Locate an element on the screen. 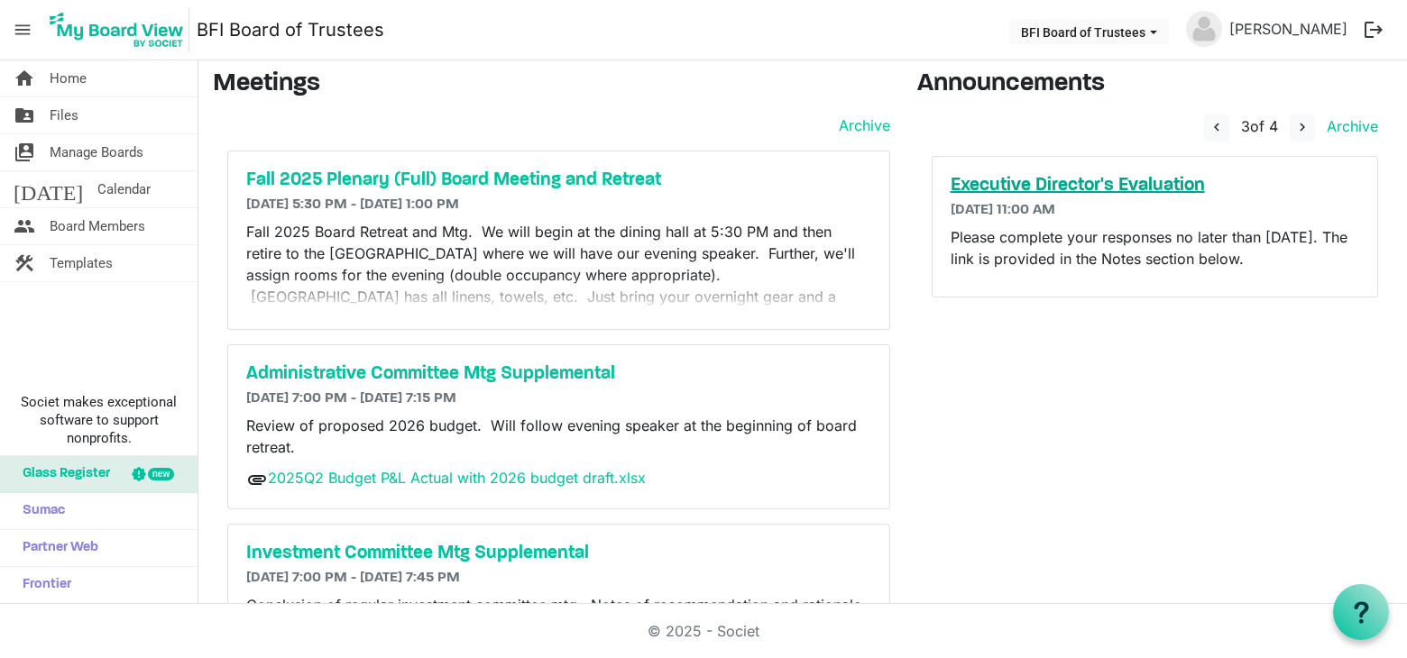 Image resolution: width=1407 pixels, height=658 pixels. div: new is located at coordinates (160, 474).